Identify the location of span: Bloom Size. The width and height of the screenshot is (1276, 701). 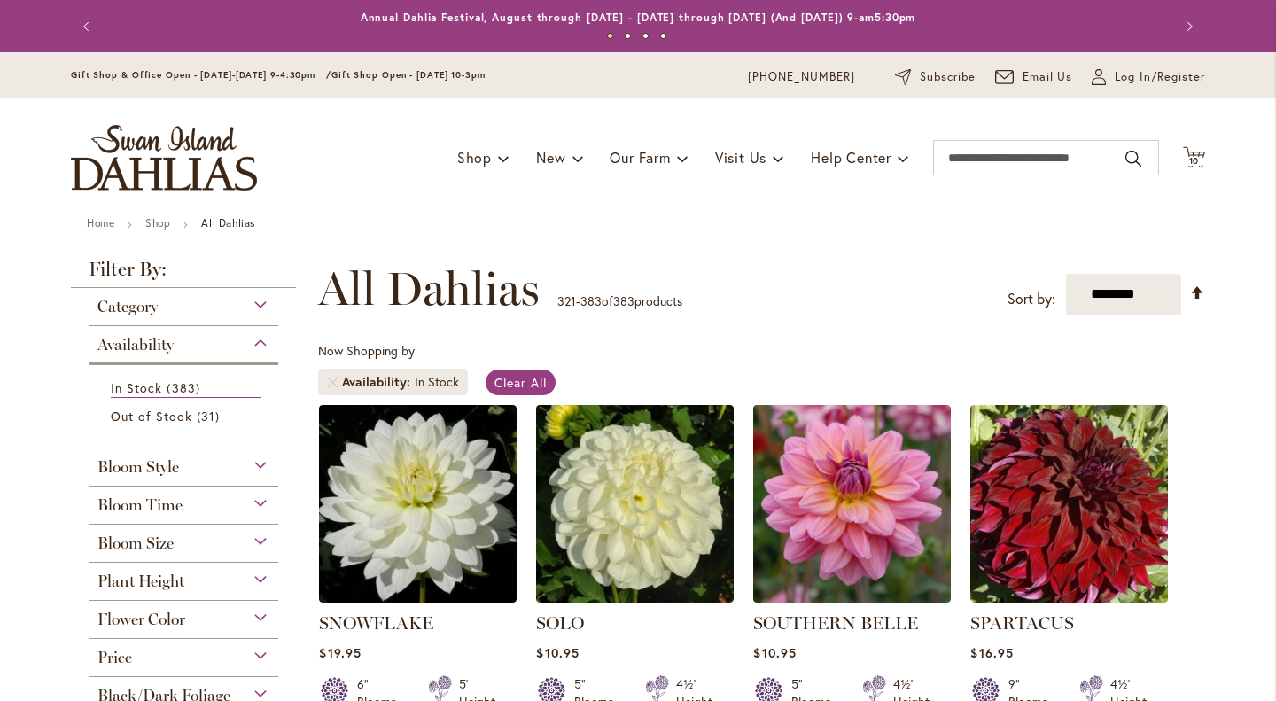
(136, 543).